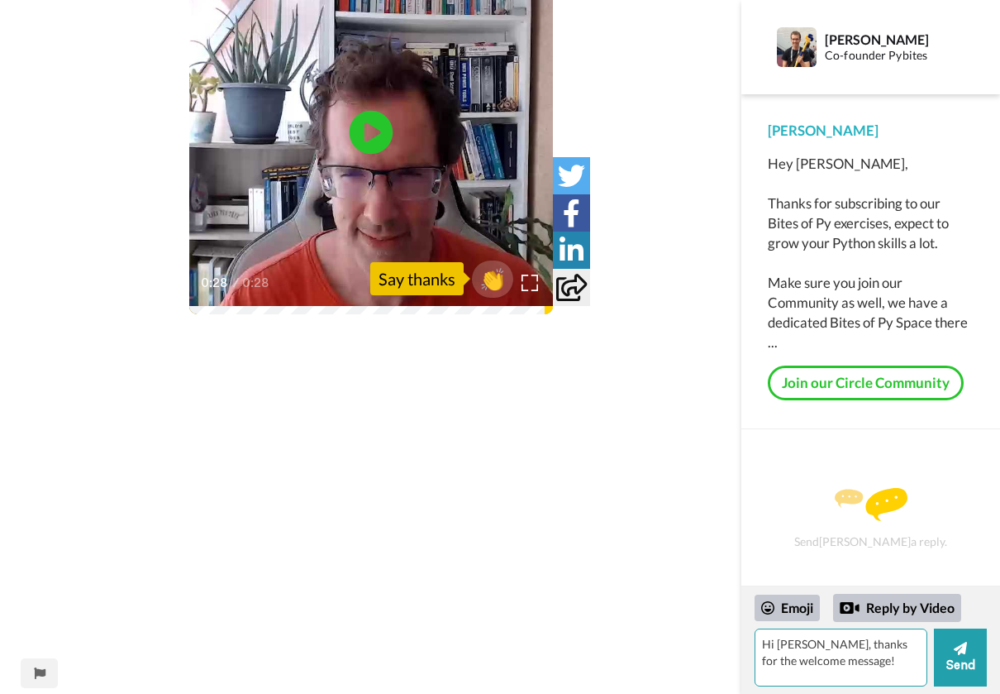 The image size is (1000, 694). I want to click on img: Profile Image, so click(797, 47).